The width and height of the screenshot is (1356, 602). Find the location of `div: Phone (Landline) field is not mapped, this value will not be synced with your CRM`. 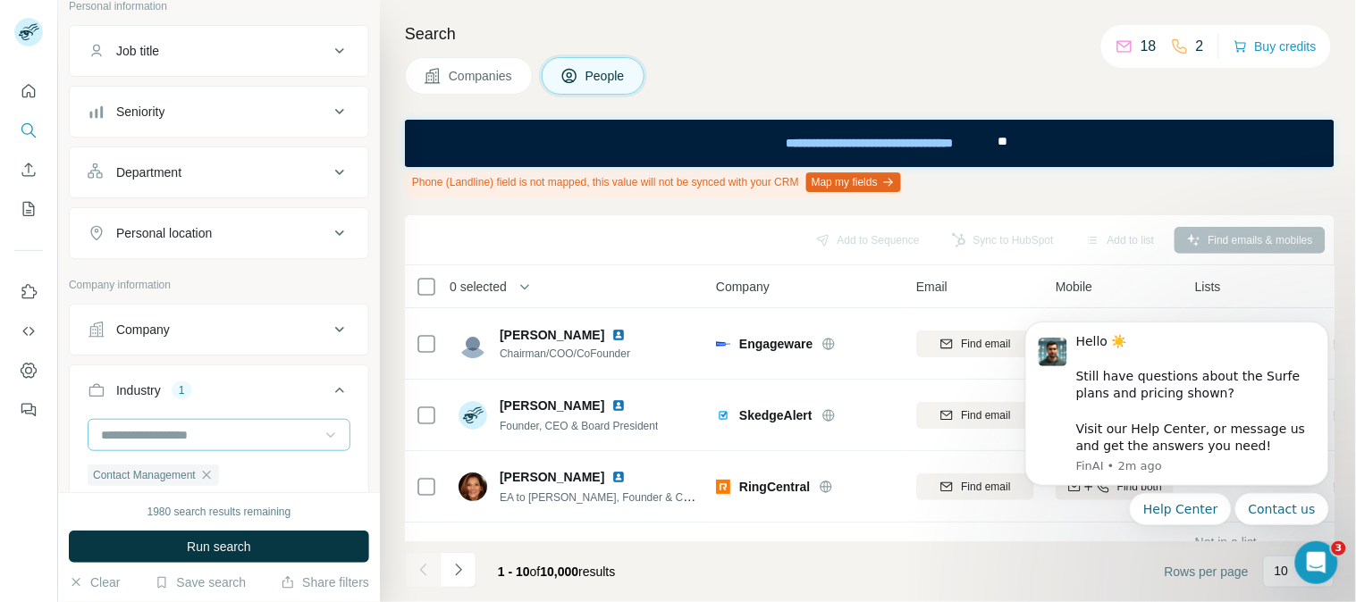

div: Phone (Landline) field is not mapped, this value will not be synced with your CRM is located at coordinates (654, 182).